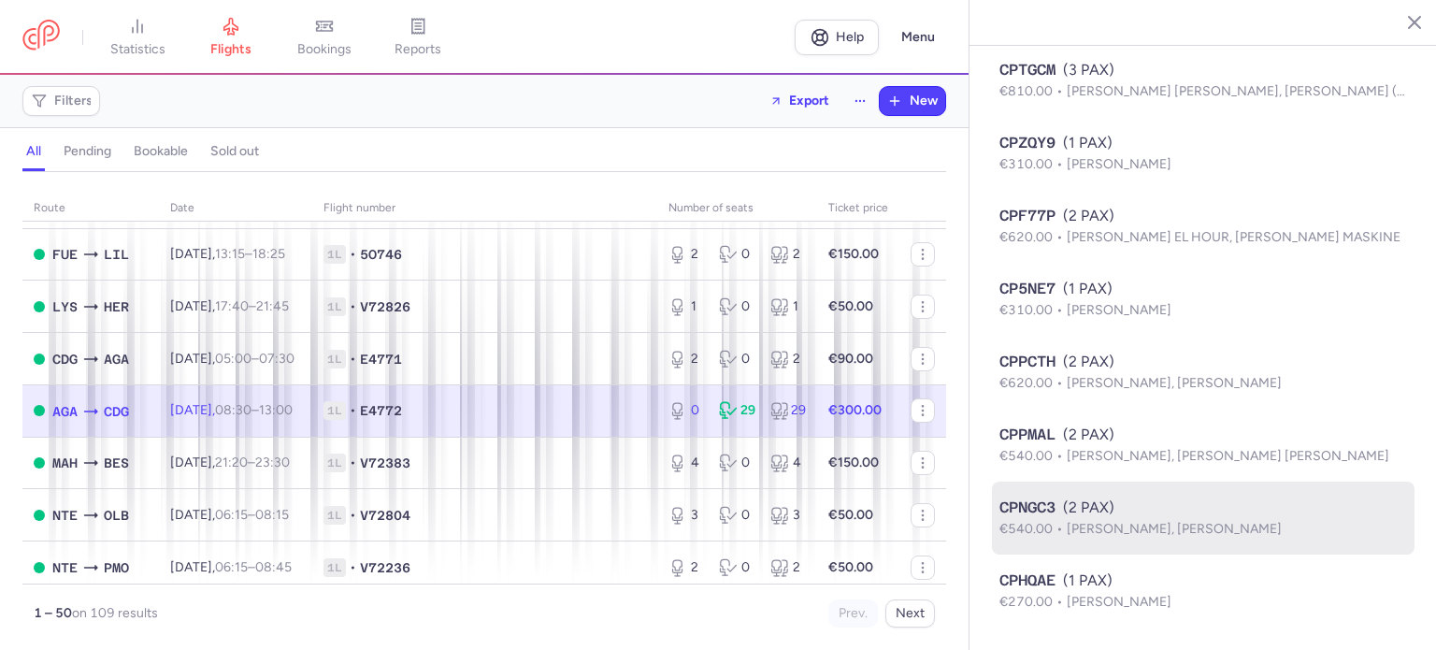  What do you see at coordinates (381, 359) in the screenshot?
I see `span: E4771` at bounding box center [381, 359].